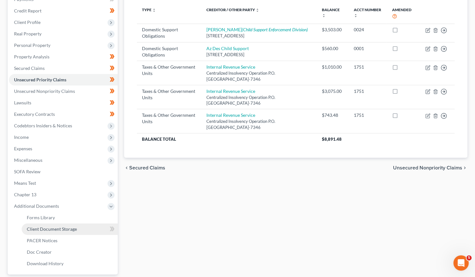  Describe the element at coordinates (333, 48) in the screenshot. I see `div: $560.00` at that location.